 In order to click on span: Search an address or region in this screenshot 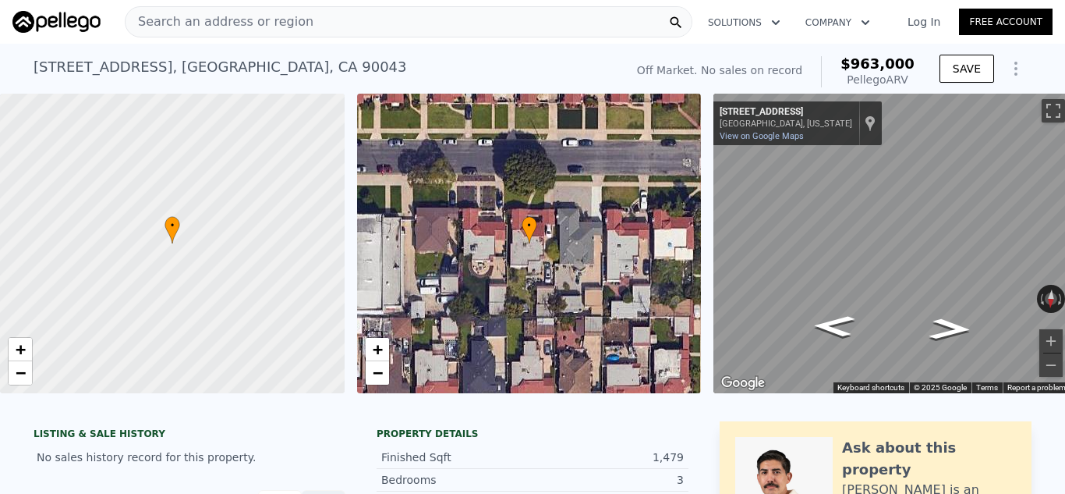, I will do `click(219, 22)`.